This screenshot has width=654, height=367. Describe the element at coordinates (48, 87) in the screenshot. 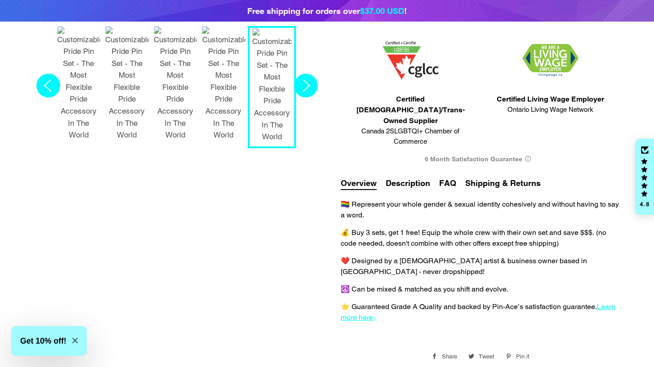

I see `button: Previous slide` at that location.